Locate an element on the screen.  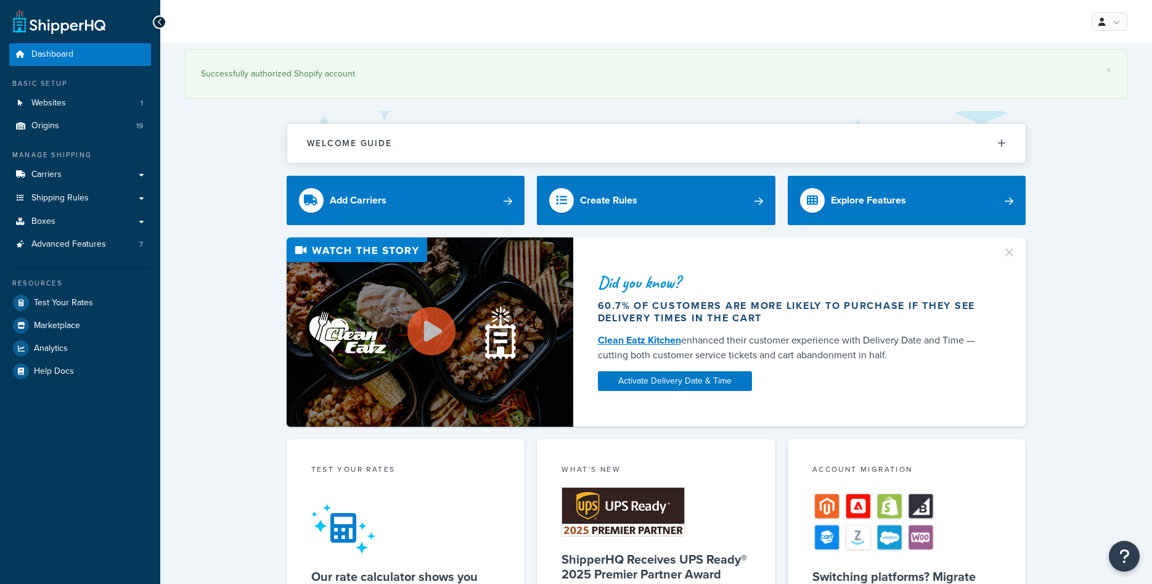
img: Video thumbnail is located at coordinates (430, 332).